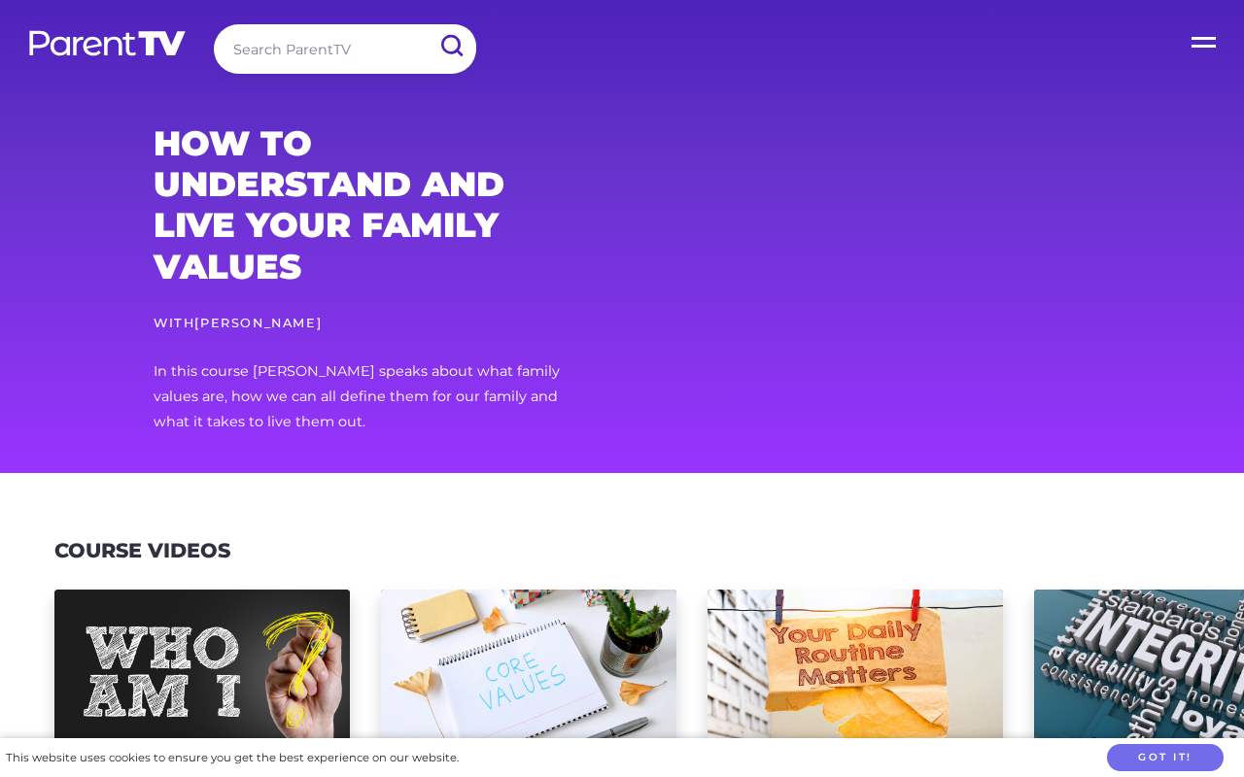 The height and width of the screenshot is (777, 1244). Describe the element at coordinates (451, 46) in the screenshot. I see `input: Submit` at that location.